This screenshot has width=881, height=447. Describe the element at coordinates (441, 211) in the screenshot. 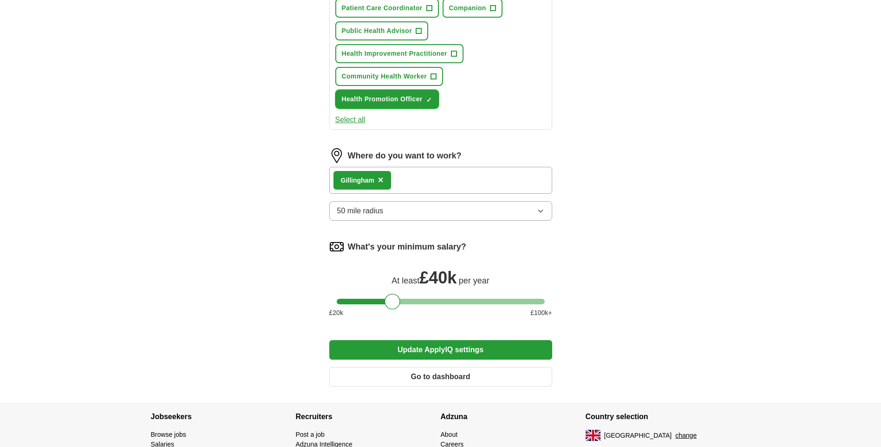

I see `button: 50 mile radius` at that location.